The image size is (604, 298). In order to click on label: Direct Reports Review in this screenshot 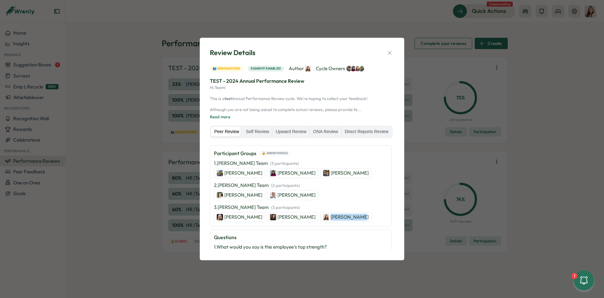, I will do `click(367, 132)`.